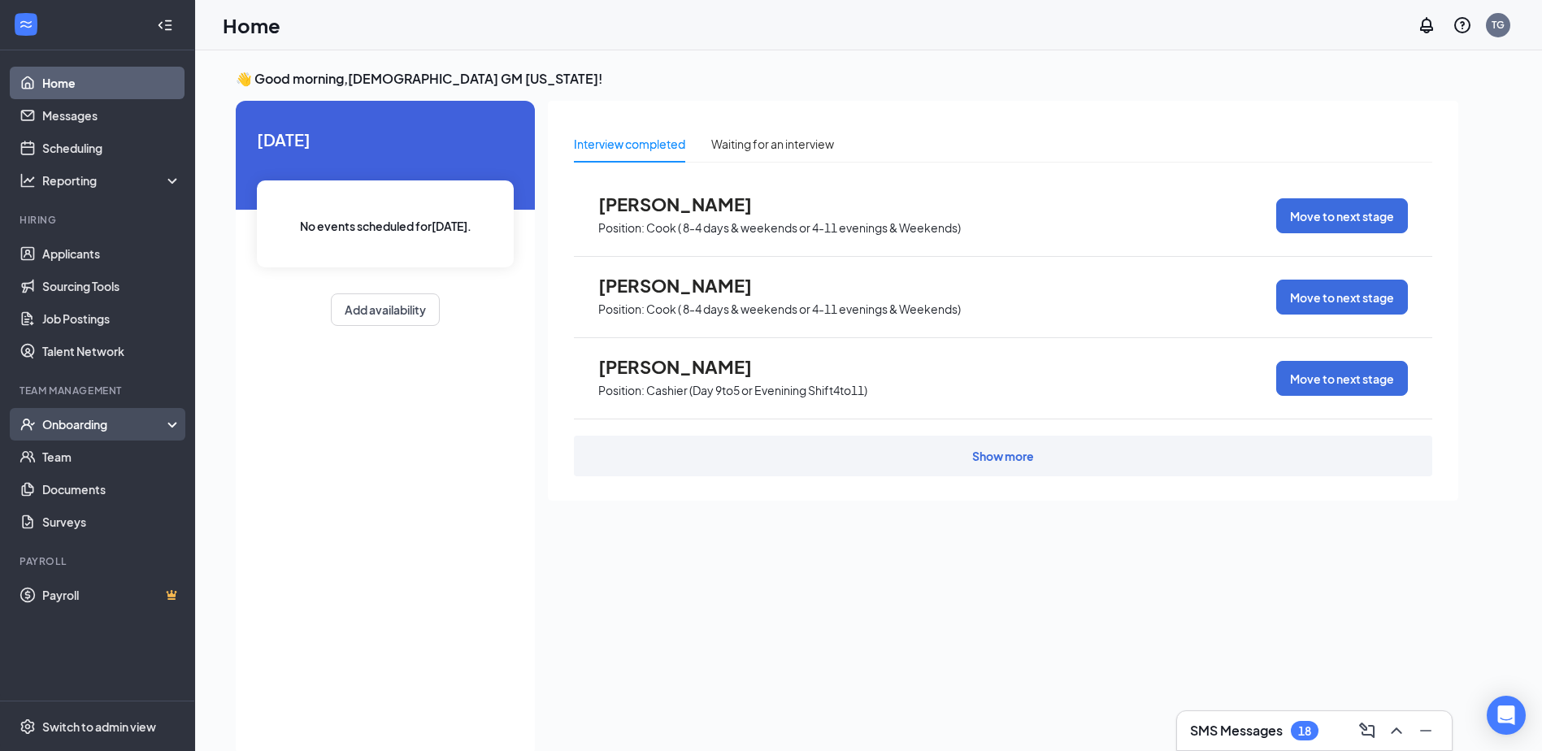  What do you see at coordinates (1498, 24) in the screenshot?
I see `div: TG` at bounding box center [1498, 24].